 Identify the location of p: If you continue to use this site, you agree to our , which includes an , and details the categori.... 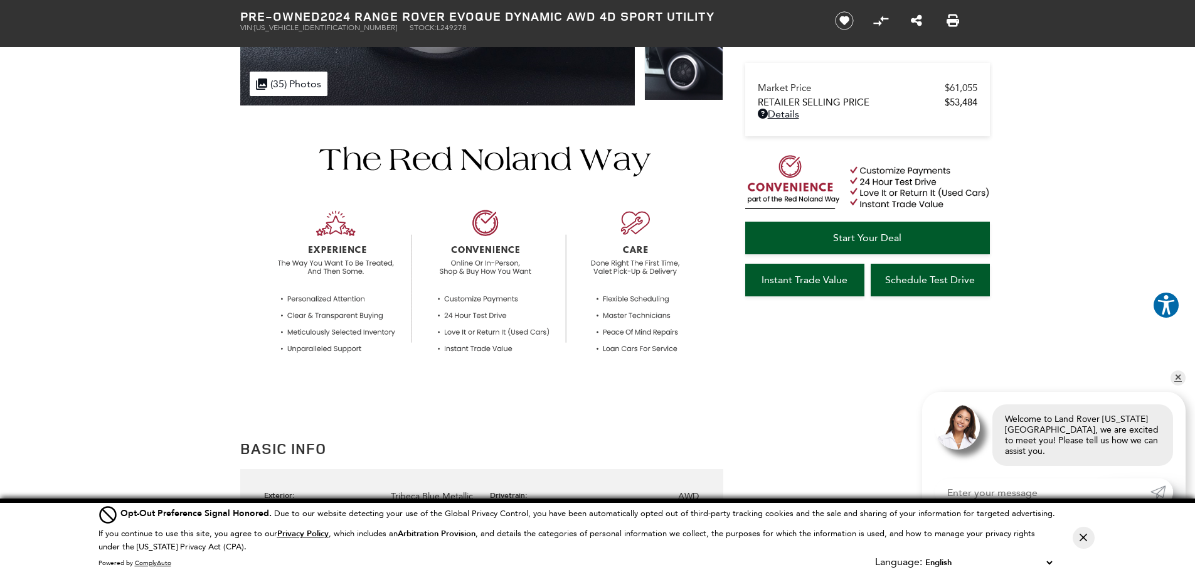
(566, 540).